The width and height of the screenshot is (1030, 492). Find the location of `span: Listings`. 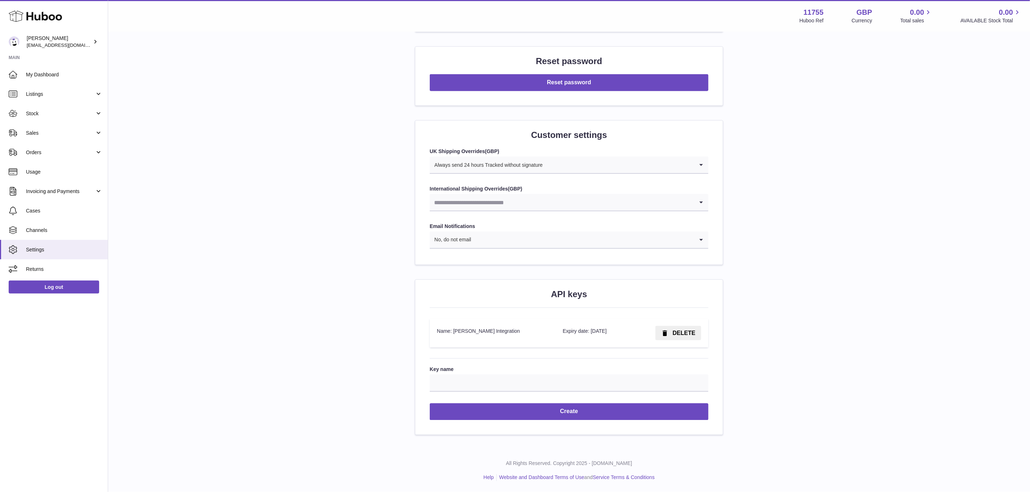

span: Listings is located at coordinates (60, 94).